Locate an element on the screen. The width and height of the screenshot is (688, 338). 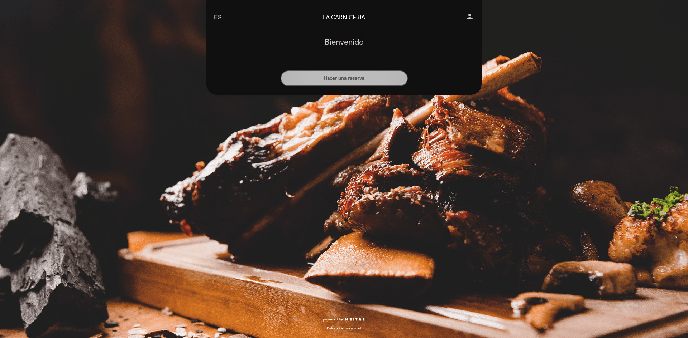
i: person is located at coordinates (470, 16).